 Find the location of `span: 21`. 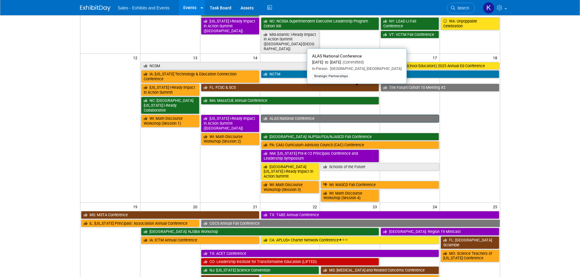

span: 21 is located at coordinates (256, 207).